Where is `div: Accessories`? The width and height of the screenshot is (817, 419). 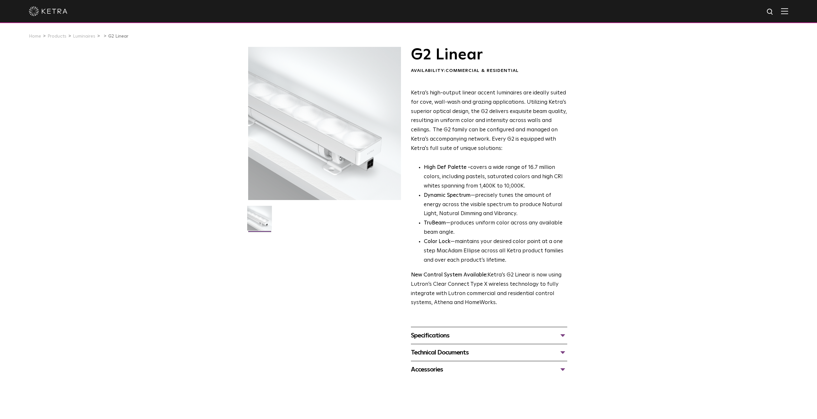 div: Accessories is located at coordinates (489, 369).